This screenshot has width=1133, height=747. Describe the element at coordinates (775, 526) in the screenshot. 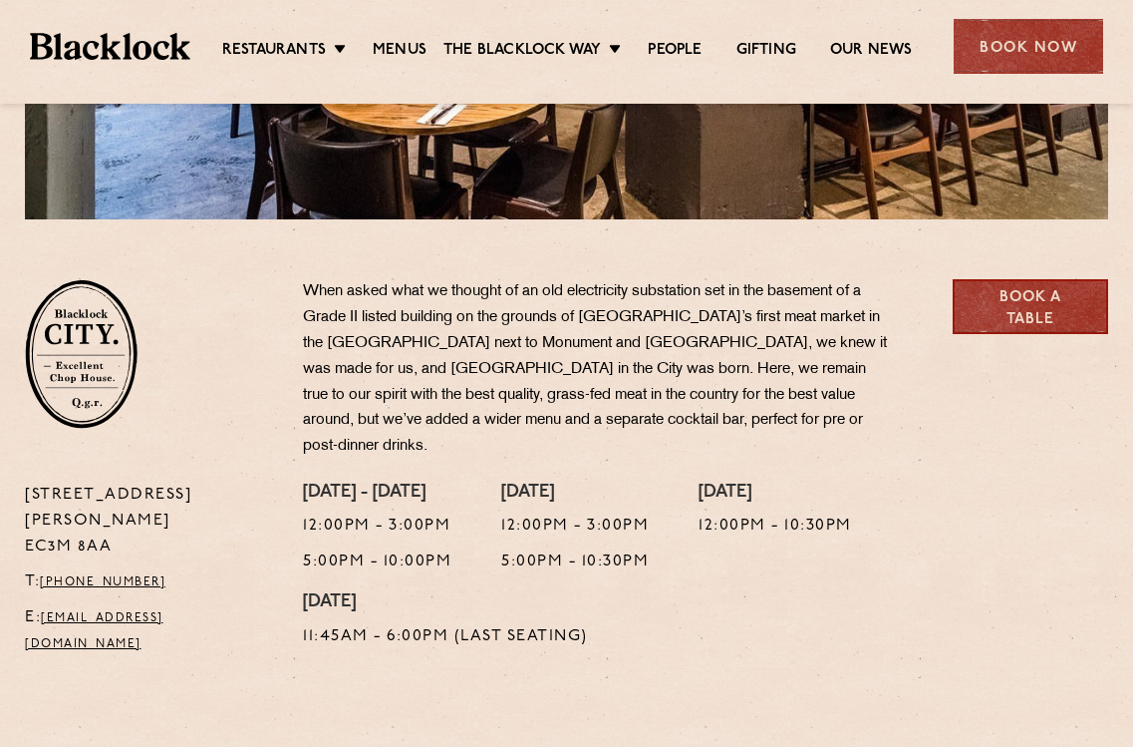

I see `p: 12:00pm - 10:30pm` at that location.